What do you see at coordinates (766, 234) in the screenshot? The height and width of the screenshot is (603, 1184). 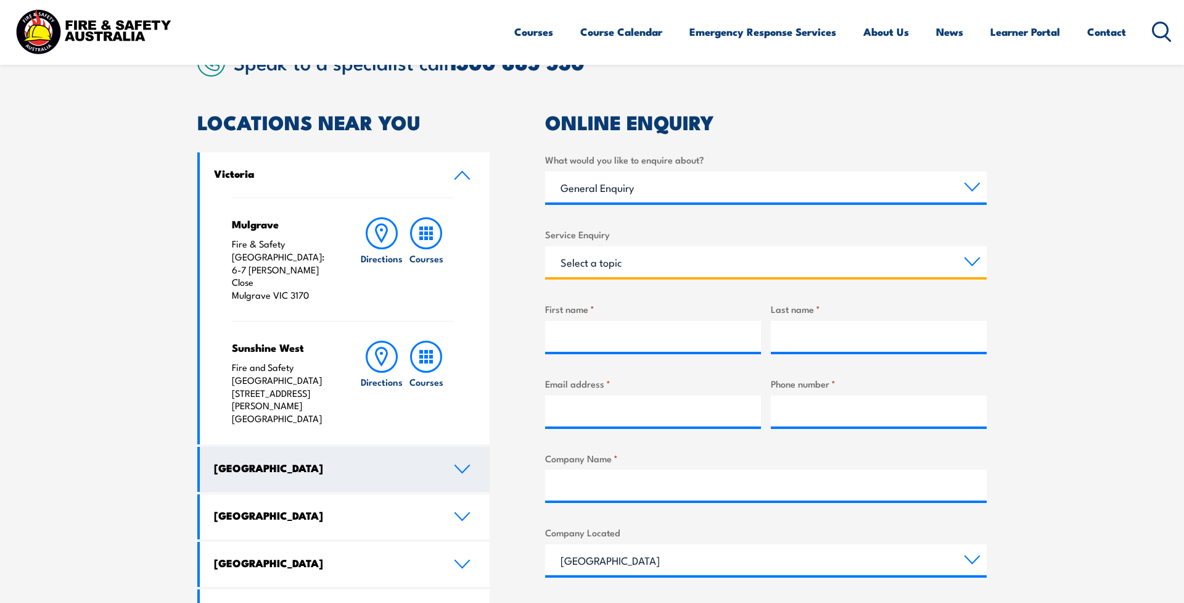 I see `label: Service Enquiry` at bounding box center [766, 234].